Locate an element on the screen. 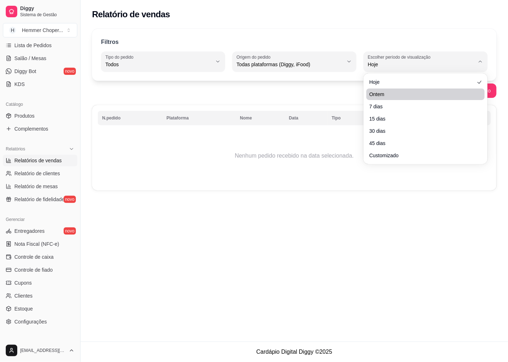 This screenshot has height=362, width=508. span: Customizado is located at coordinates (422, 155).